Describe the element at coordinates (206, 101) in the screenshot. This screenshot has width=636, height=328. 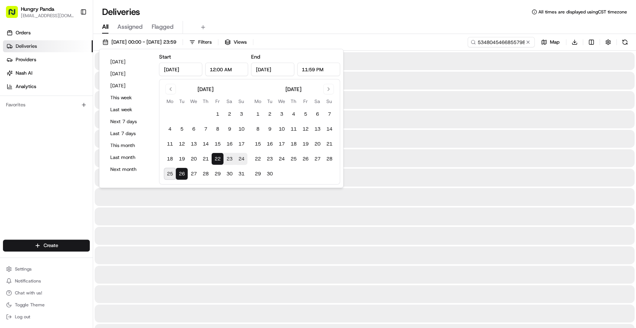
I see `th: Thursday` at that location.